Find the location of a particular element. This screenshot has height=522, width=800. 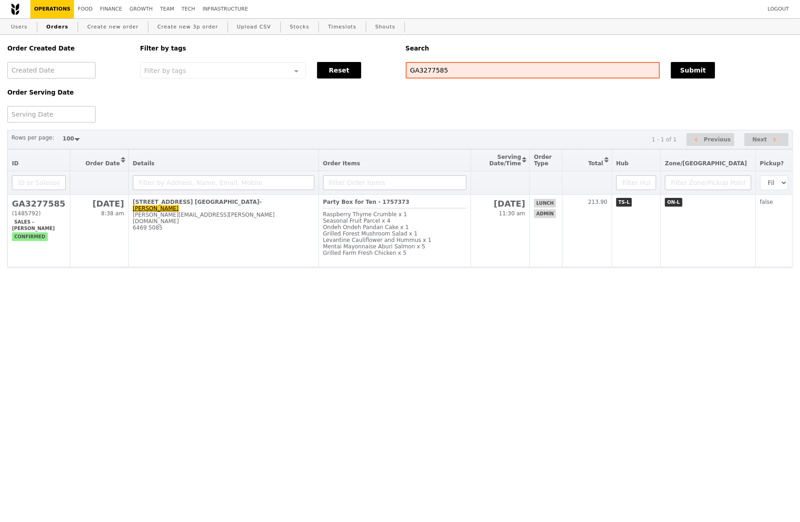

a: Orders is located at coordinates (57, 27).